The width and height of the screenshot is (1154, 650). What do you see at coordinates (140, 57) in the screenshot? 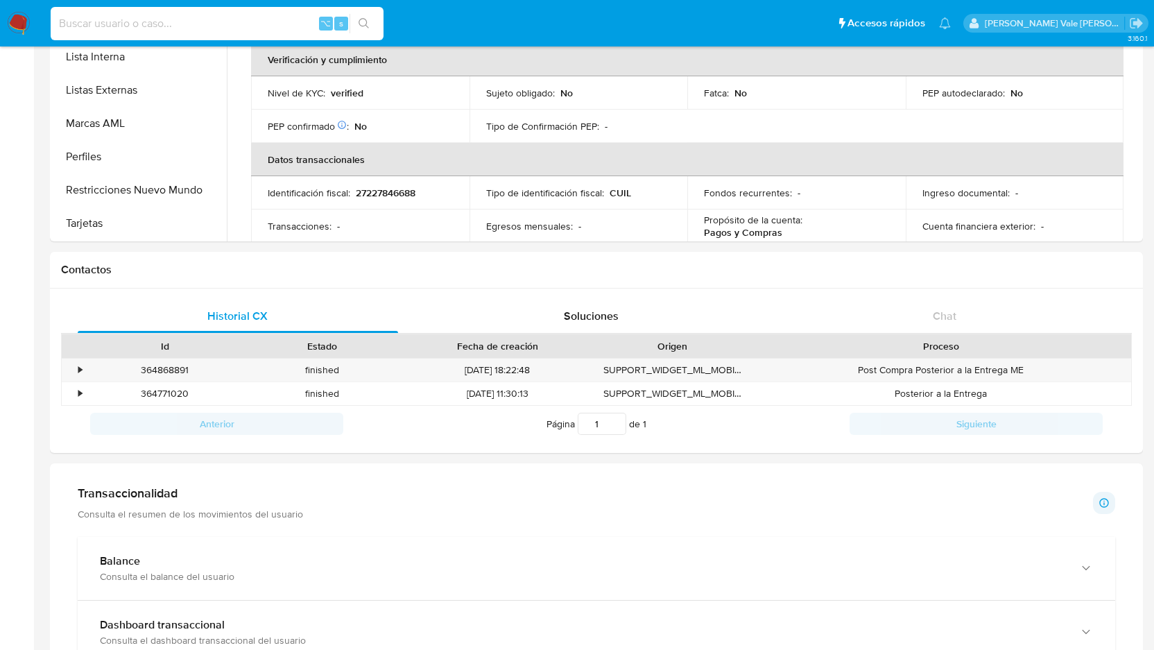
I see `button: Lista Interna` at bounding box center [140, 57].